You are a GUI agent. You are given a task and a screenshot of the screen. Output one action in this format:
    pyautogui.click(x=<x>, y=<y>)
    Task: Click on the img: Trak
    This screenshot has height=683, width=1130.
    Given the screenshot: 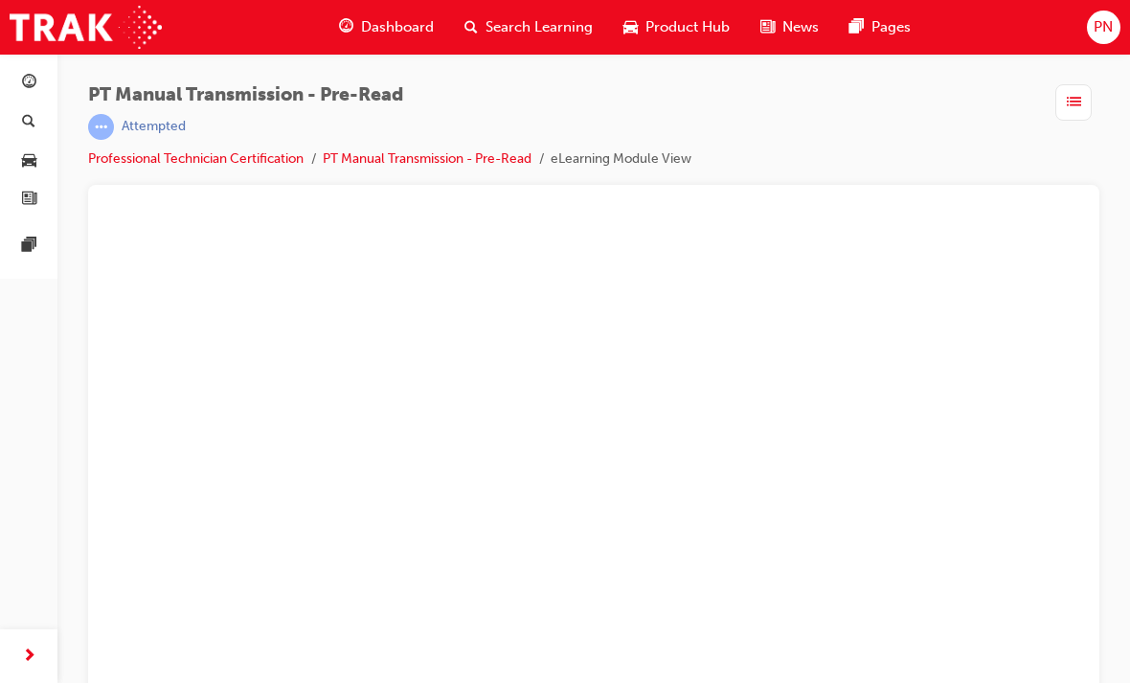 What is the action you would take?
    pyautogui.click(x=85, y=27)
    